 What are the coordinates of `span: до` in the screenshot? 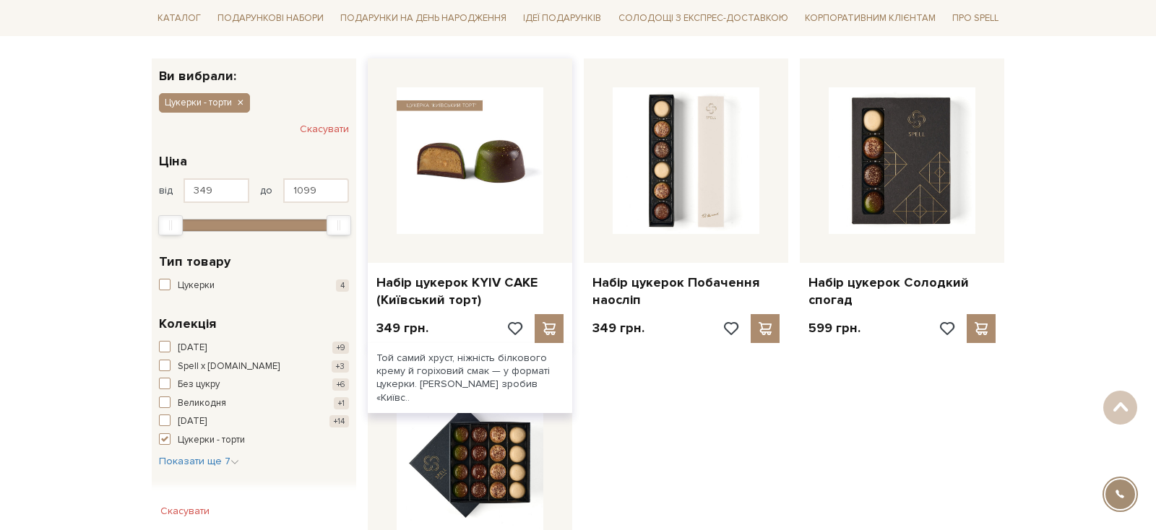 It's located at (266, 191).